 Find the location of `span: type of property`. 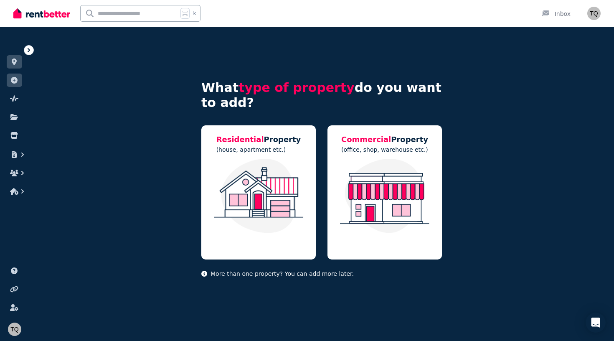

span: type of property is located at coordinates (297, 87).